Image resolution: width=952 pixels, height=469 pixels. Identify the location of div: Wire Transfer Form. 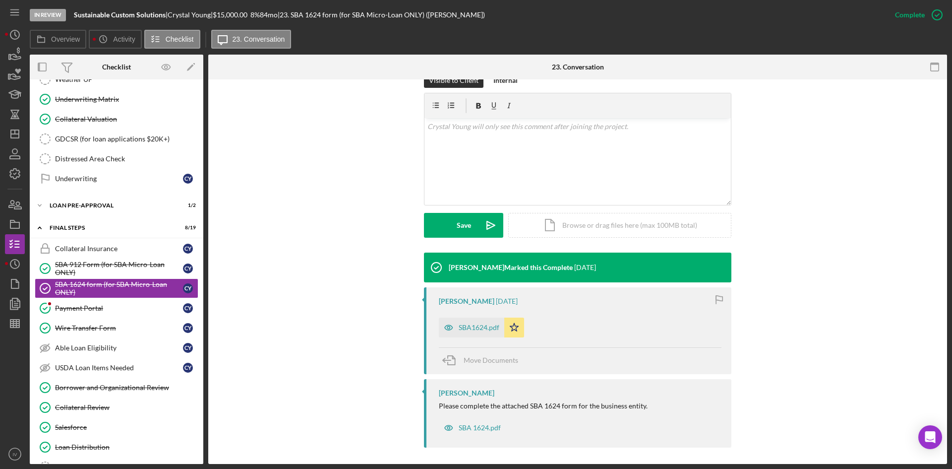
(119, 328).